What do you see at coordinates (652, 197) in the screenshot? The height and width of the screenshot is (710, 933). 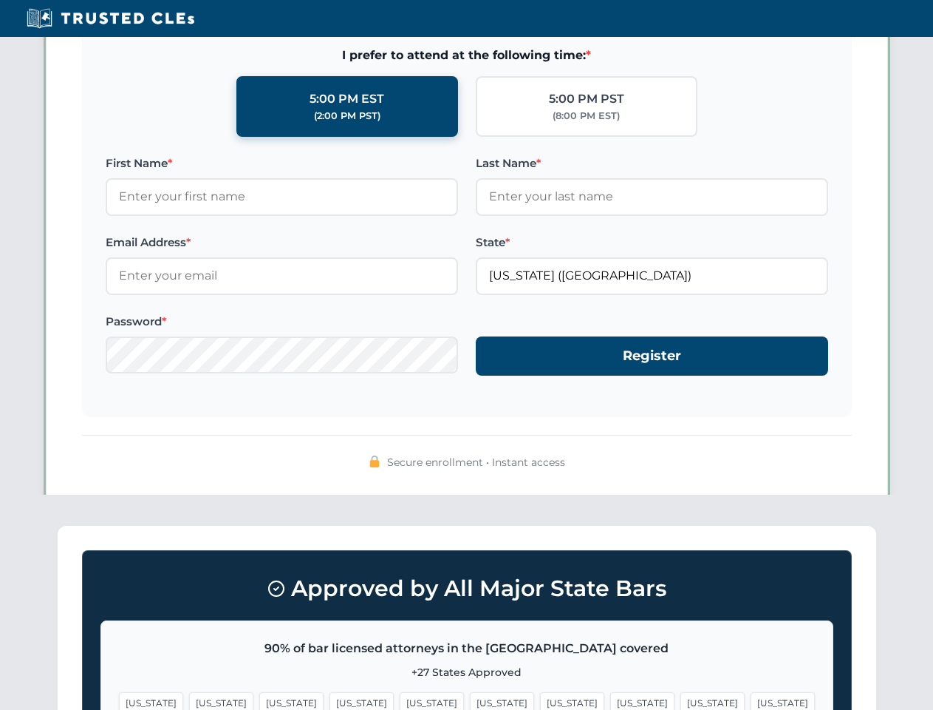 I see `input: Enter your last name` at bounding box center [652, 197].